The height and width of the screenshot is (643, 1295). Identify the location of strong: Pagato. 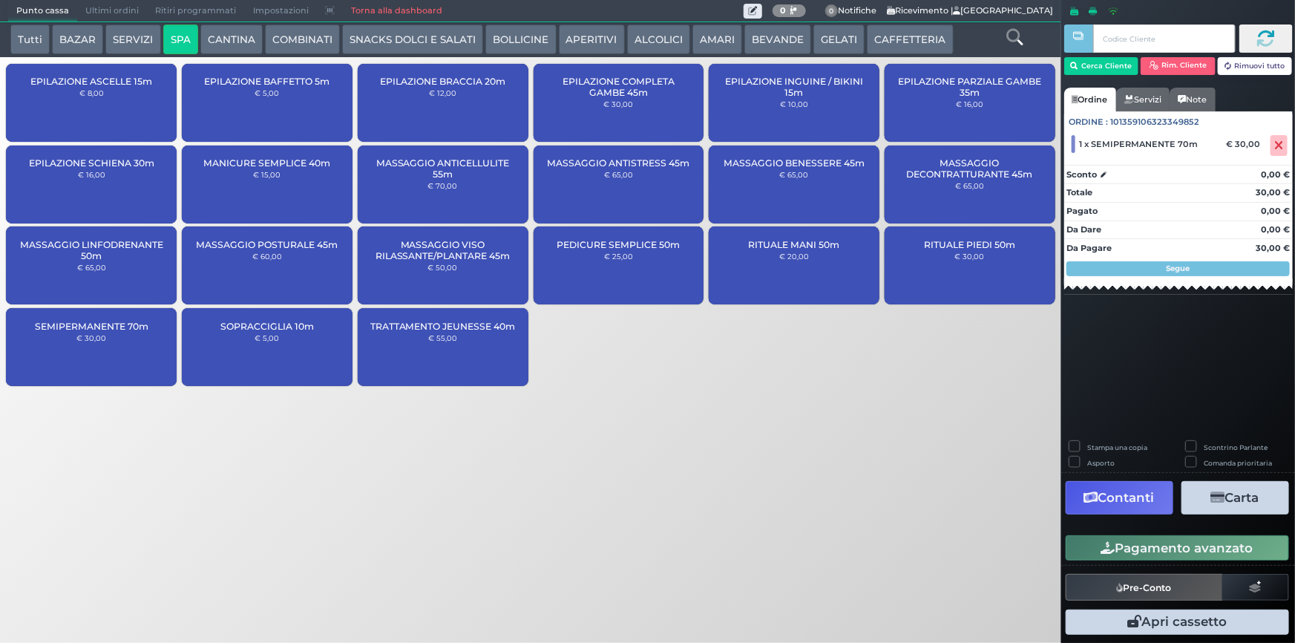
(1082, 211).